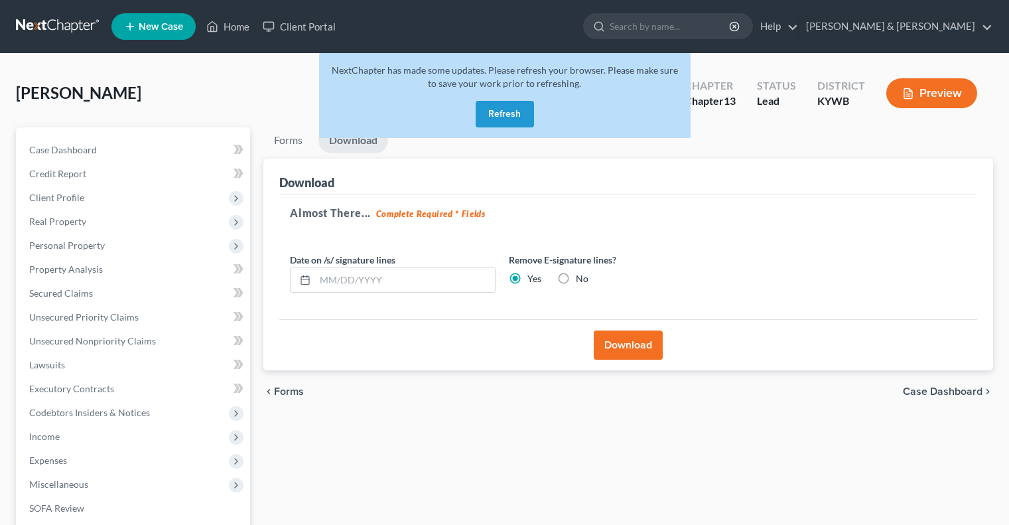 The height and width of the screenshot is (525, 1009). Describe the element at coordinates (58, 173) in the screenshot. I see `span: Credit Report` at that location.